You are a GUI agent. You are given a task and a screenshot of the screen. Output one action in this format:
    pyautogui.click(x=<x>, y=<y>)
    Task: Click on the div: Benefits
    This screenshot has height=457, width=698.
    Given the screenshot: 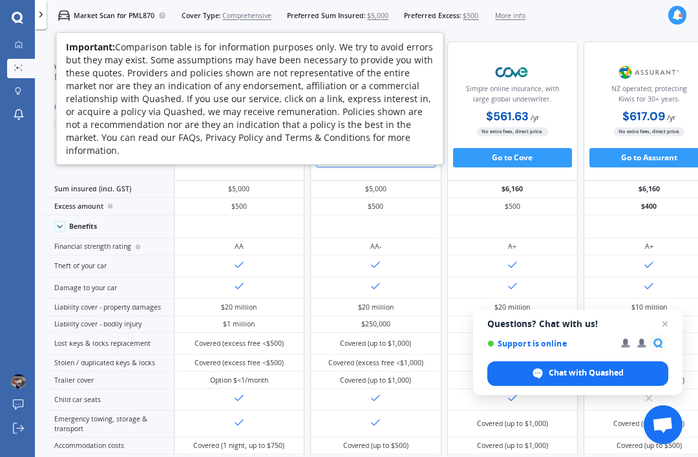 What is the action you would take?
    pyautogui.click(x=83, y=226)
    